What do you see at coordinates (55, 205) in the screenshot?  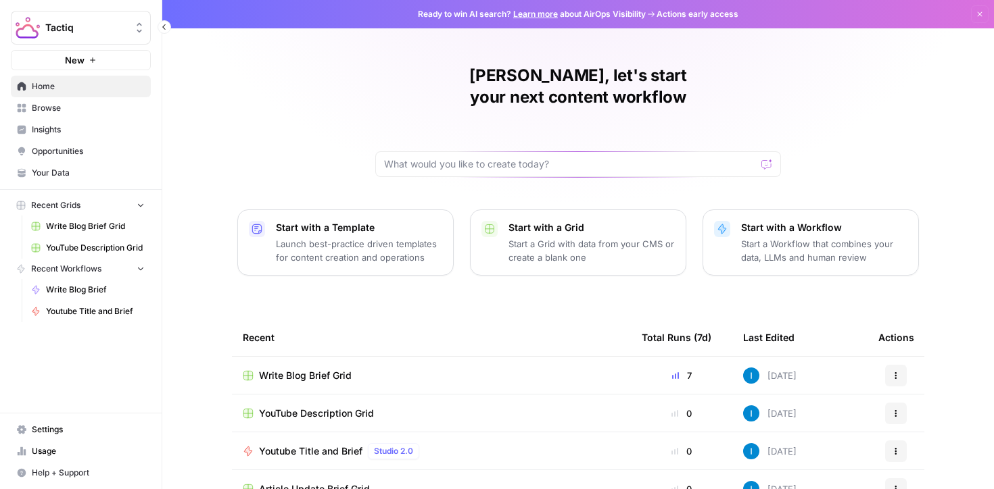 I see `span: Recent Grids` at bounding box center [55, 205].